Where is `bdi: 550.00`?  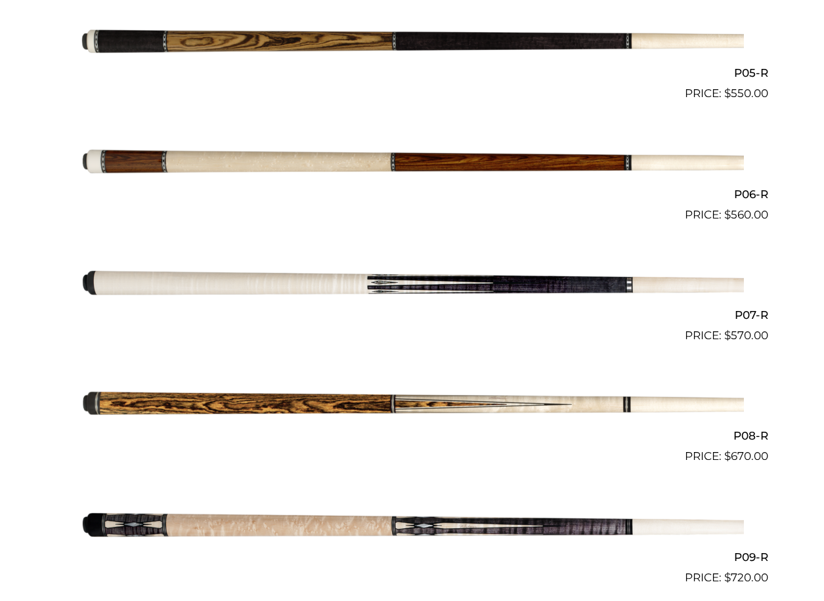 bdi: 550.00 is located at coordinates (745, 93).